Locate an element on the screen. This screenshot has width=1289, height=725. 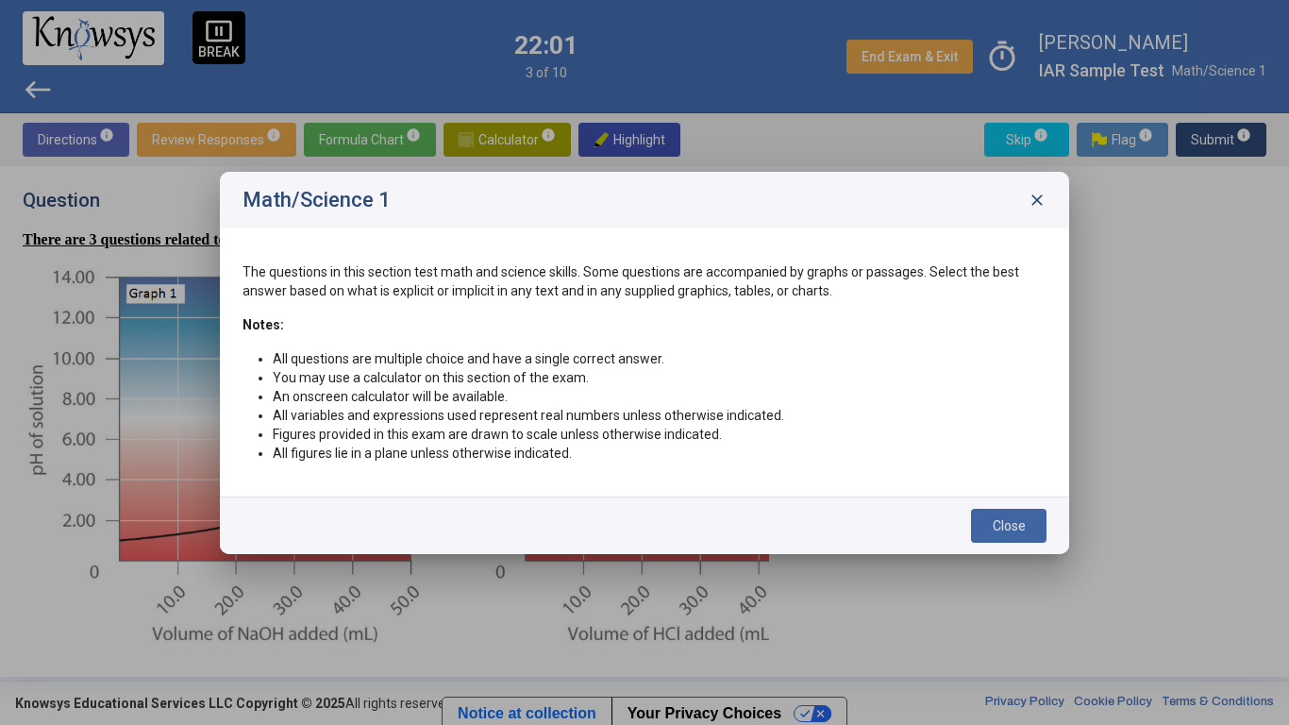
span: Close is located at coordinates (1009, 526).